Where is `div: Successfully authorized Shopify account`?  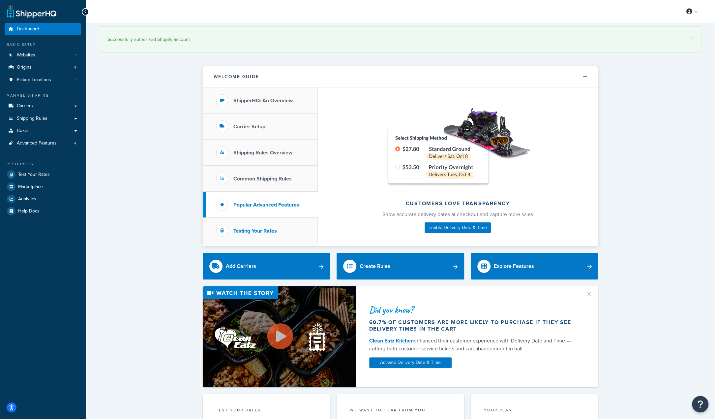
div: Successfully authorized Shopify account is located at coordinates (400, 40).